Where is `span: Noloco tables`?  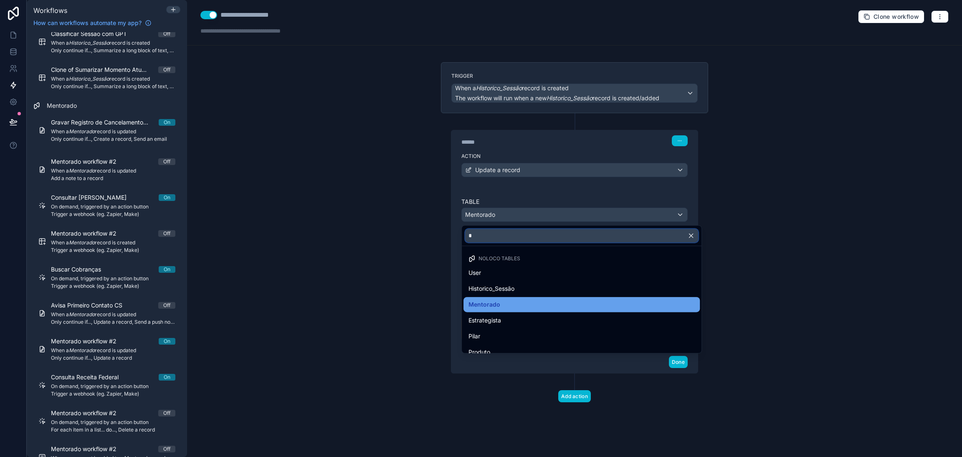 span: Noloco tables is located at coordinates (499, 258).